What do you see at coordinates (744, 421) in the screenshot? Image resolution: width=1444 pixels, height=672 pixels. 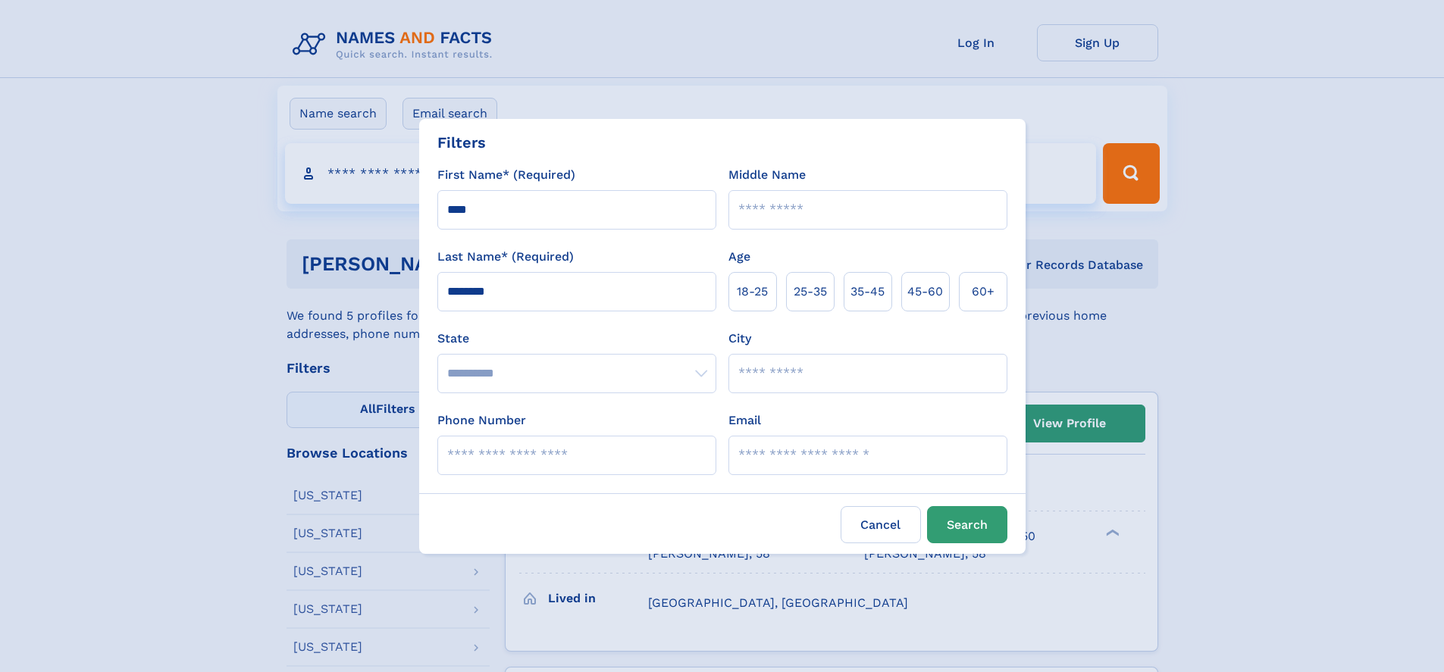 I see `label: Email` at bounding box center [744, 421].